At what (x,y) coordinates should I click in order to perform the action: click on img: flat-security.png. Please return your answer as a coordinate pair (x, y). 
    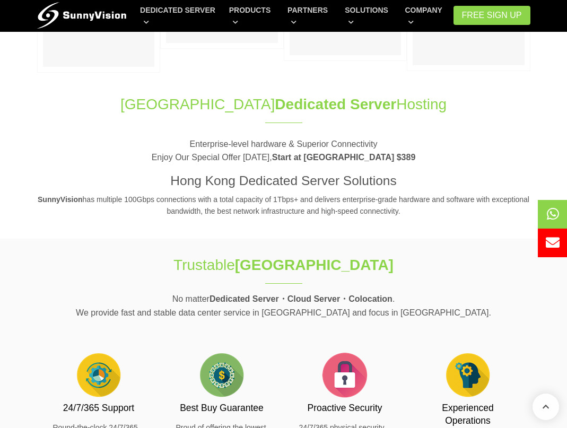
    Looking at the image, I should click on (345, 375).